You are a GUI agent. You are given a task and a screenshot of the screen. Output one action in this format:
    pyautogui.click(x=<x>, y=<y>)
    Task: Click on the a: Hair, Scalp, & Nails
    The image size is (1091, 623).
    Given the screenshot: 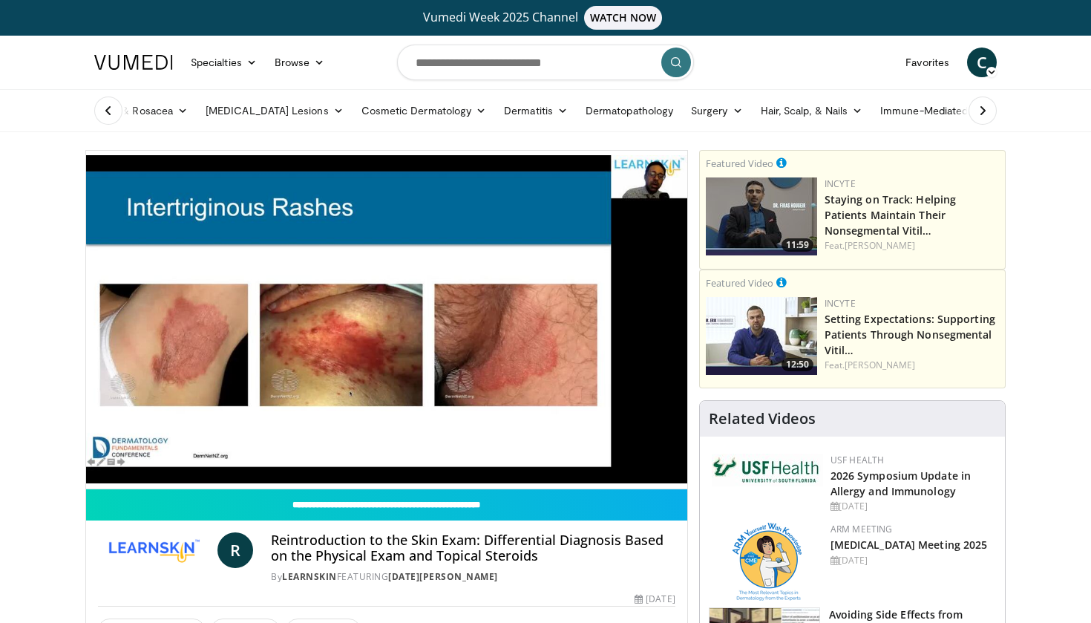 What is the action you would take?
    pyautogui.click(x=811, y=111)
    